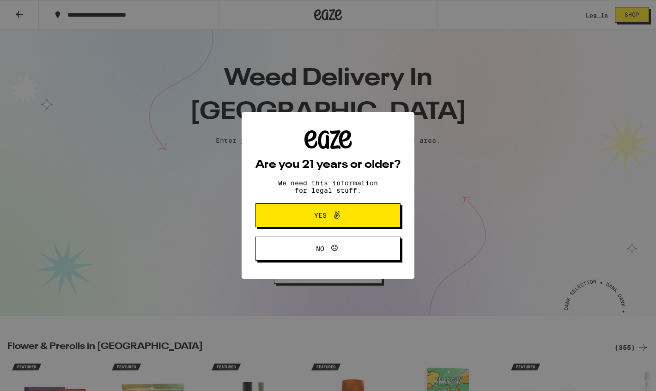 This screenshot has width=656, height=391. What do you see at coordinates (328, 249) in the screenshot?
I see `button: No` at bounding box center [328, 249].